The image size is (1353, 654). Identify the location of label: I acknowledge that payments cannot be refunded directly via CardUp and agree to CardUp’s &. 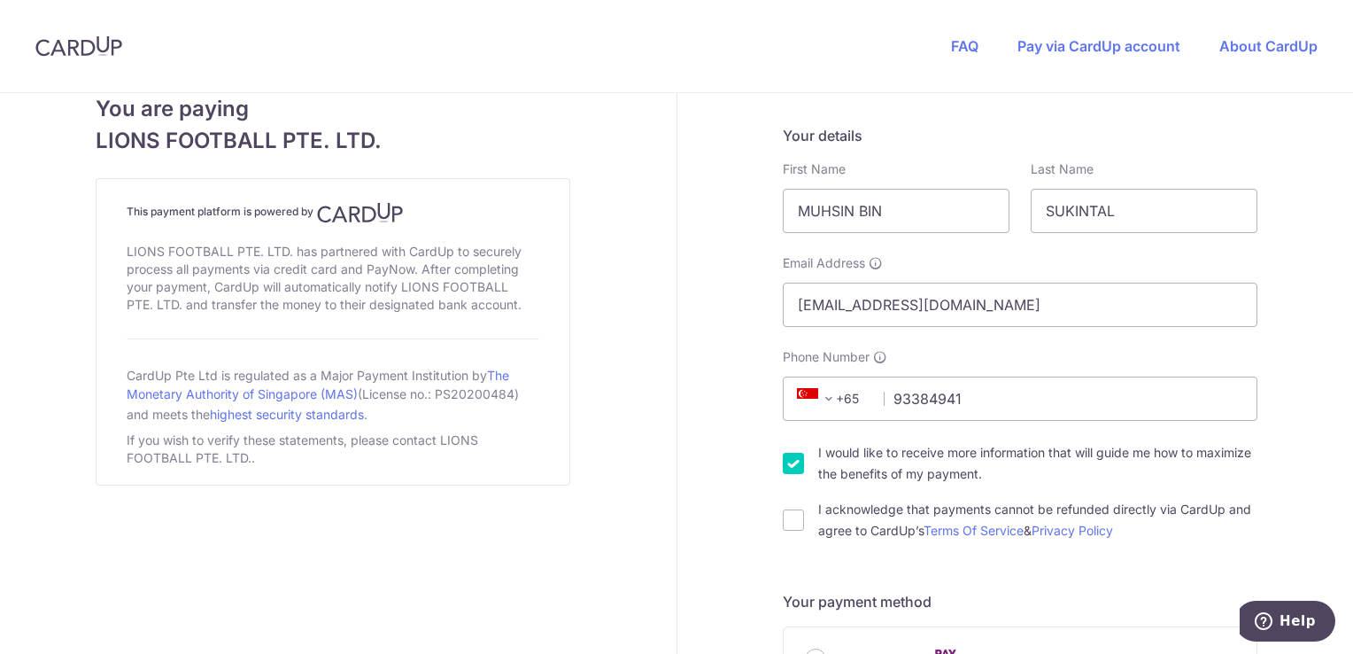
(1038, 520).